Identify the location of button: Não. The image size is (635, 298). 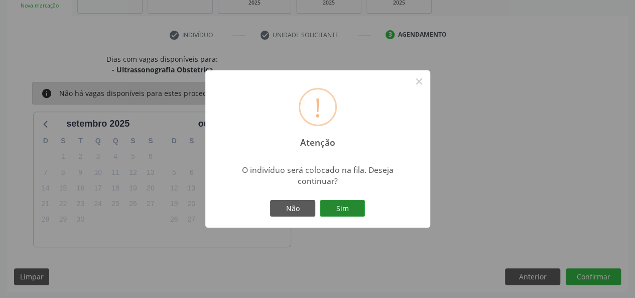
(293, 208).